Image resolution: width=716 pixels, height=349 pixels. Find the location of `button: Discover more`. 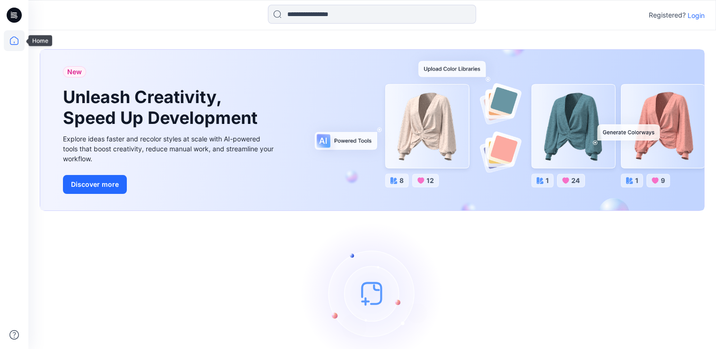

button: Discover more is located at coordinates (95, 184).